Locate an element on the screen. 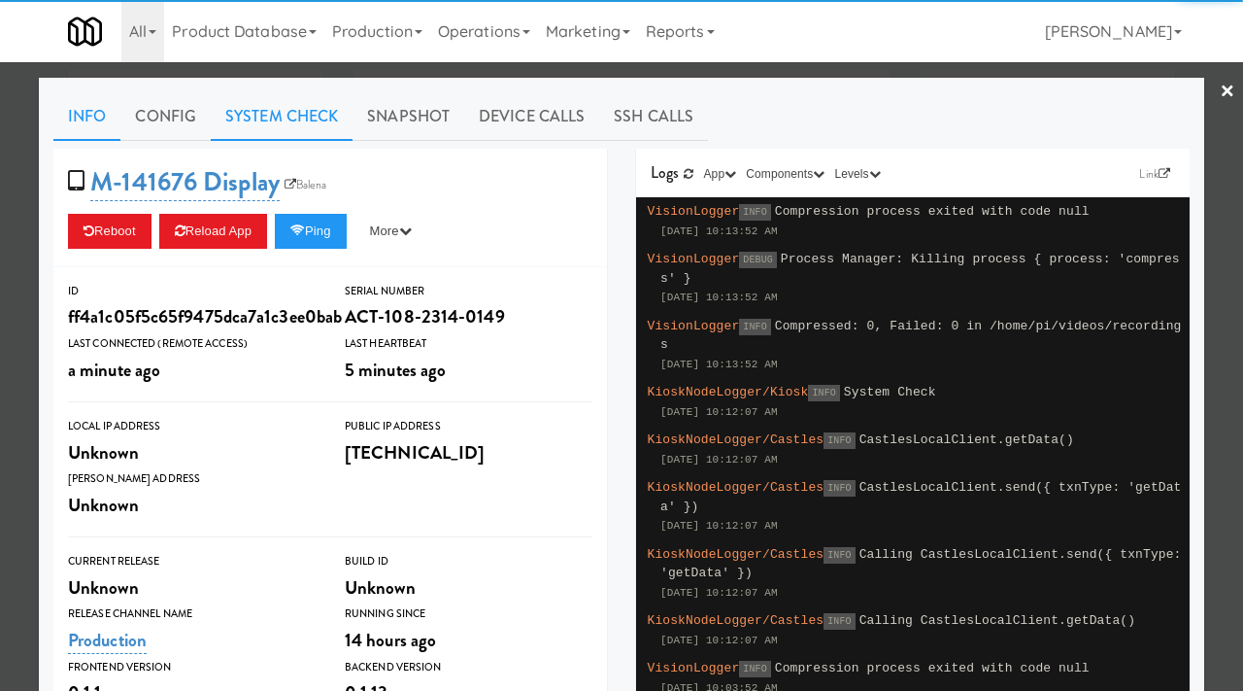 This screenshot has height=691, width=1243. a: Config is located at coordinates (165, 117).